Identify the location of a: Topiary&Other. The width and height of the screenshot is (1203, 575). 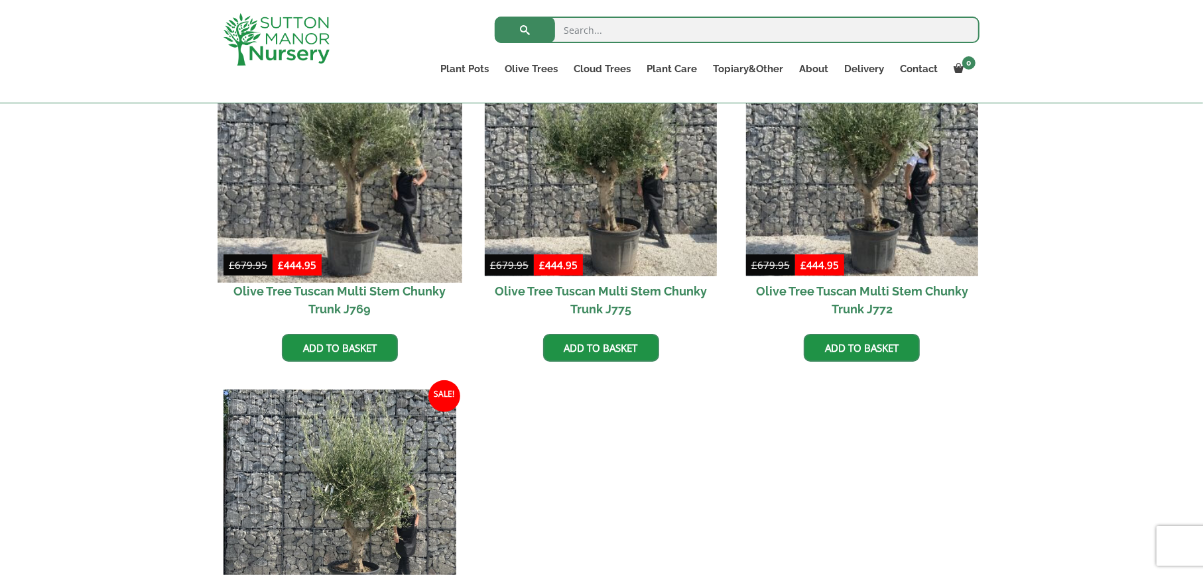
(748, 69).